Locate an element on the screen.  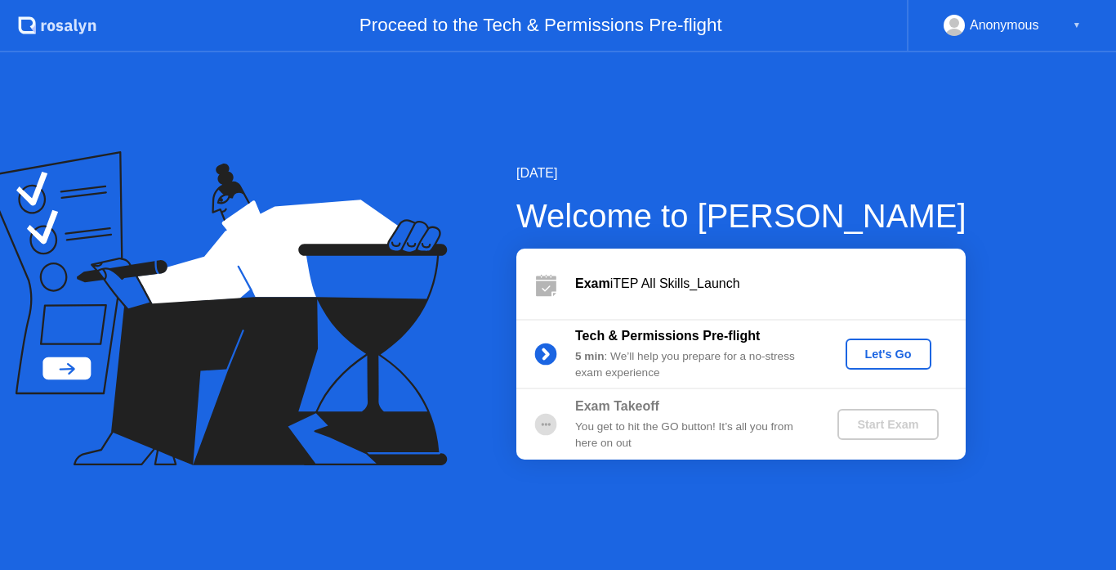
div: You get to hit the GO button! It’s all you from here on out is located at coordinates (693, 435).